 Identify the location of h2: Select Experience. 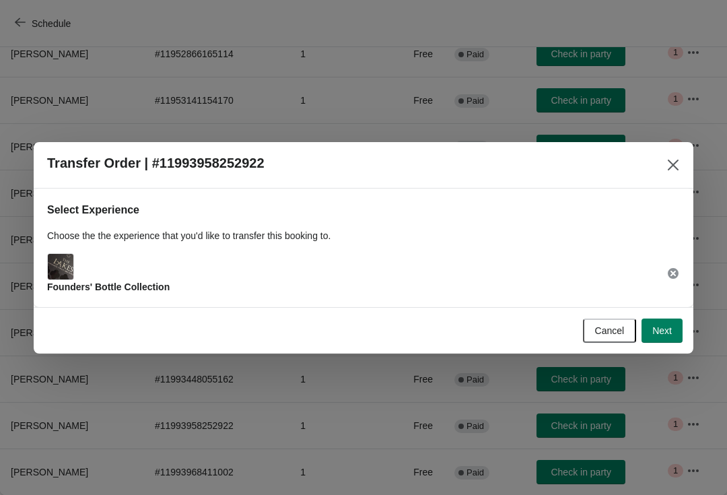
(364, 210).